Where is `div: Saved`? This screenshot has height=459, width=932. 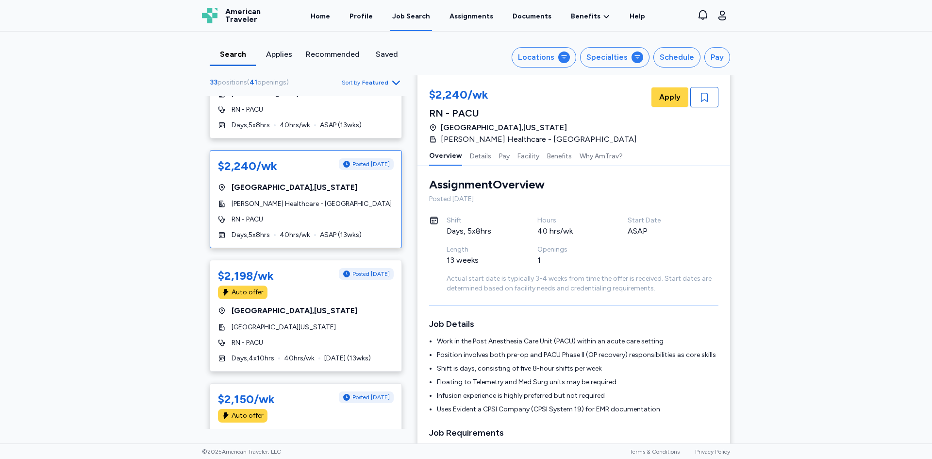 div: Saved is located at coordinates (386, 54).